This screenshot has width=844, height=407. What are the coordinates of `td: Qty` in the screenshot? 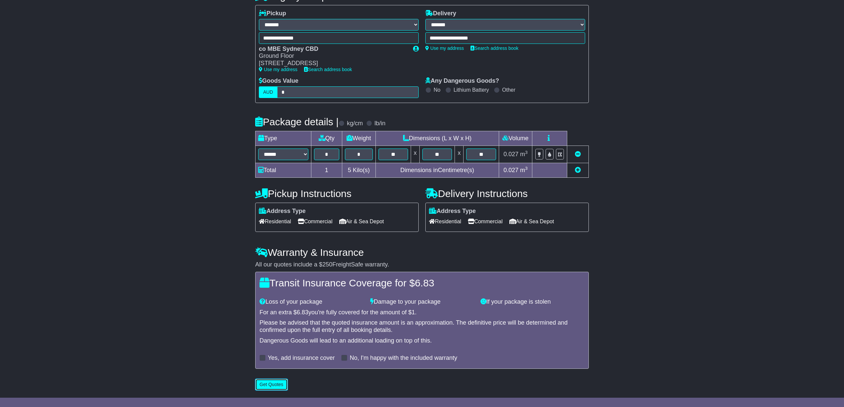 It's located at (326, 138).